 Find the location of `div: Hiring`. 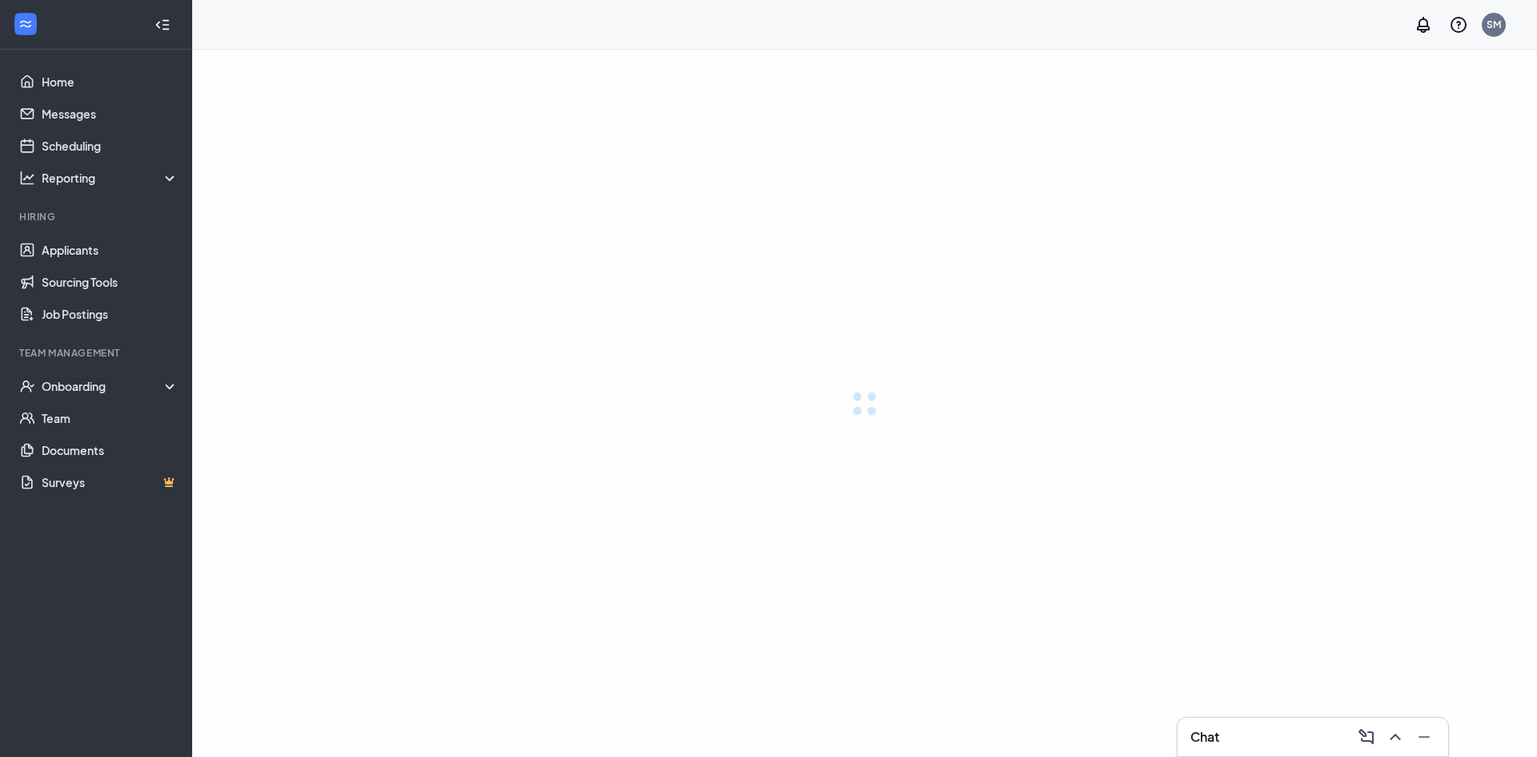

div: Hiring is located at coordinates (97, 216).